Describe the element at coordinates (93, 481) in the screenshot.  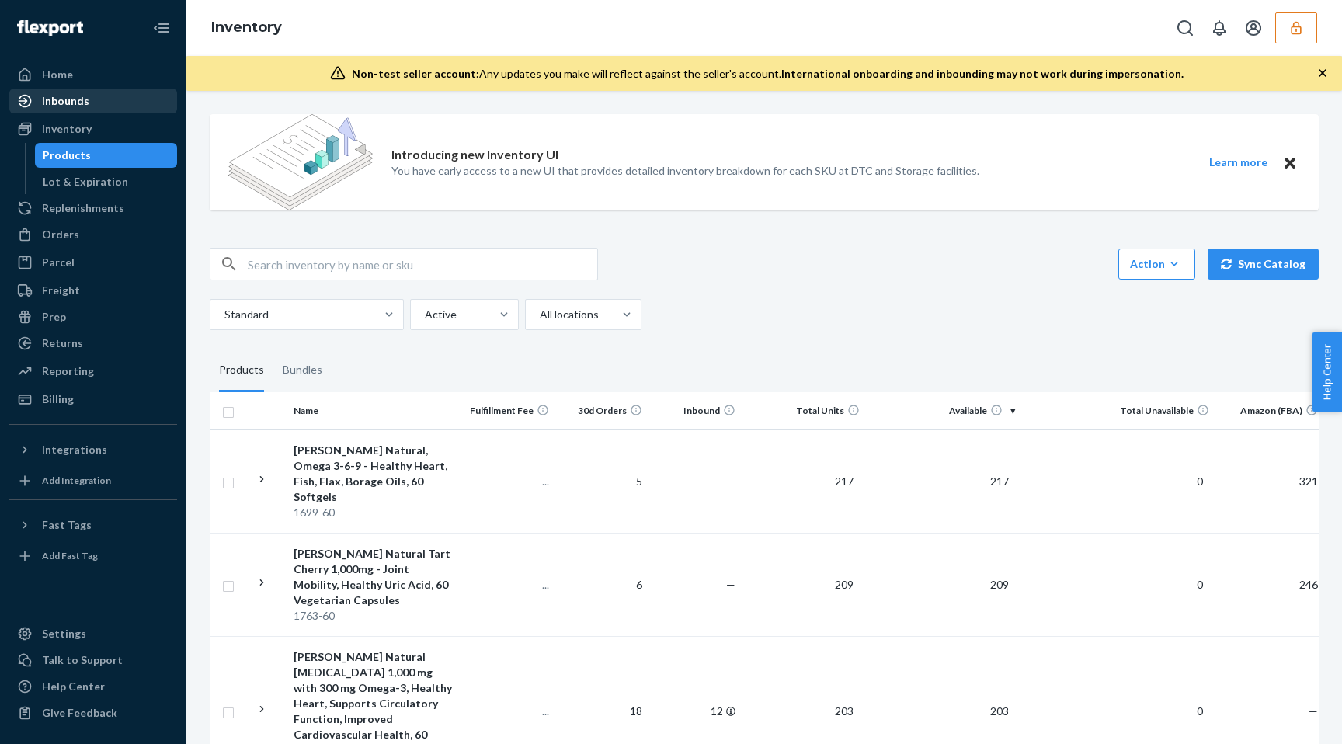
I see `a: Add Integration` at that location.